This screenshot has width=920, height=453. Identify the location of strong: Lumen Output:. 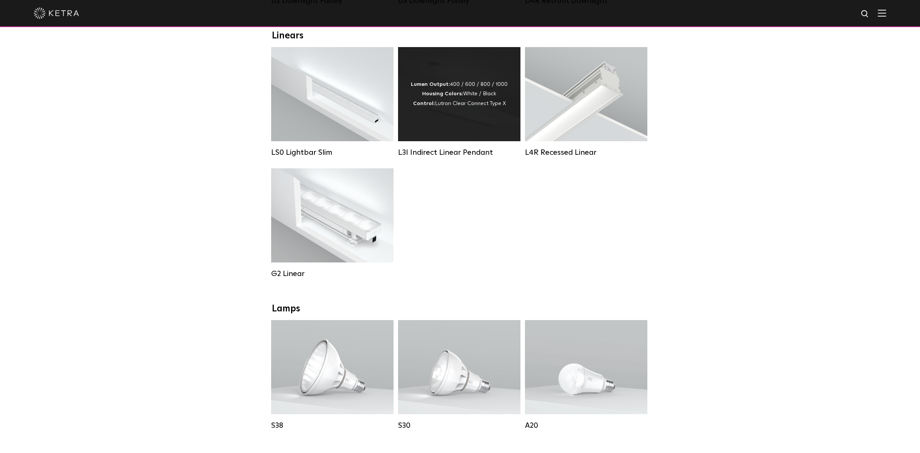
(431, 84).